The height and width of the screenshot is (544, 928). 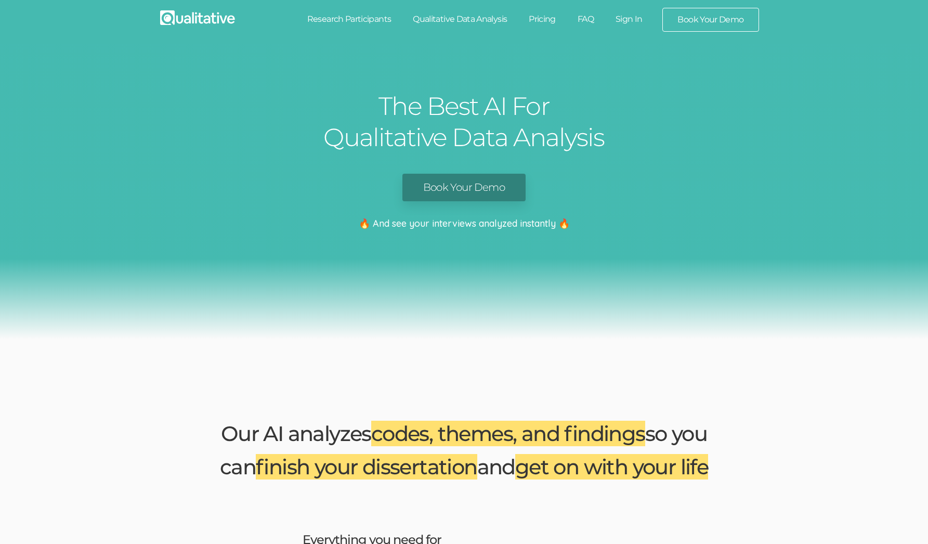 What do you see at coordinates (611, 466) in the screenshot?
I see `span: get on with your life` at bounding box center [611, 466].